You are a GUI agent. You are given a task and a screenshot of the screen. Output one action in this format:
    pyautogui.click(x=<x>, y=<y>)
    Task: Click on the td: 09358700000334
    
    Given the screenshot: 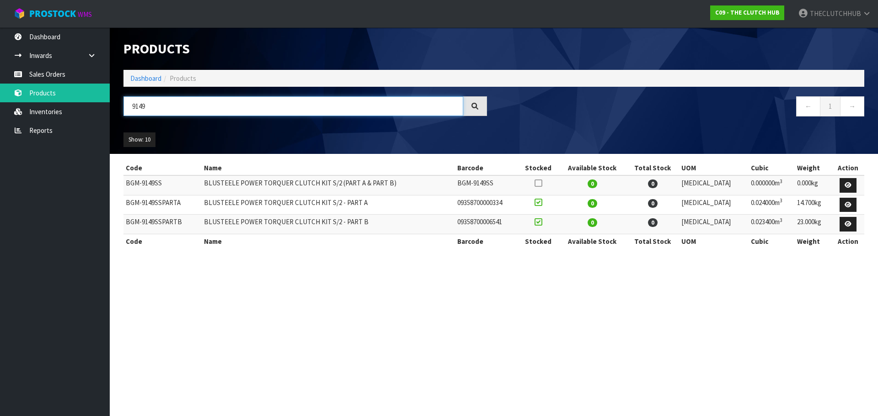 What is the action you would take?
    pyautogui.click(x=486, y=205)
    